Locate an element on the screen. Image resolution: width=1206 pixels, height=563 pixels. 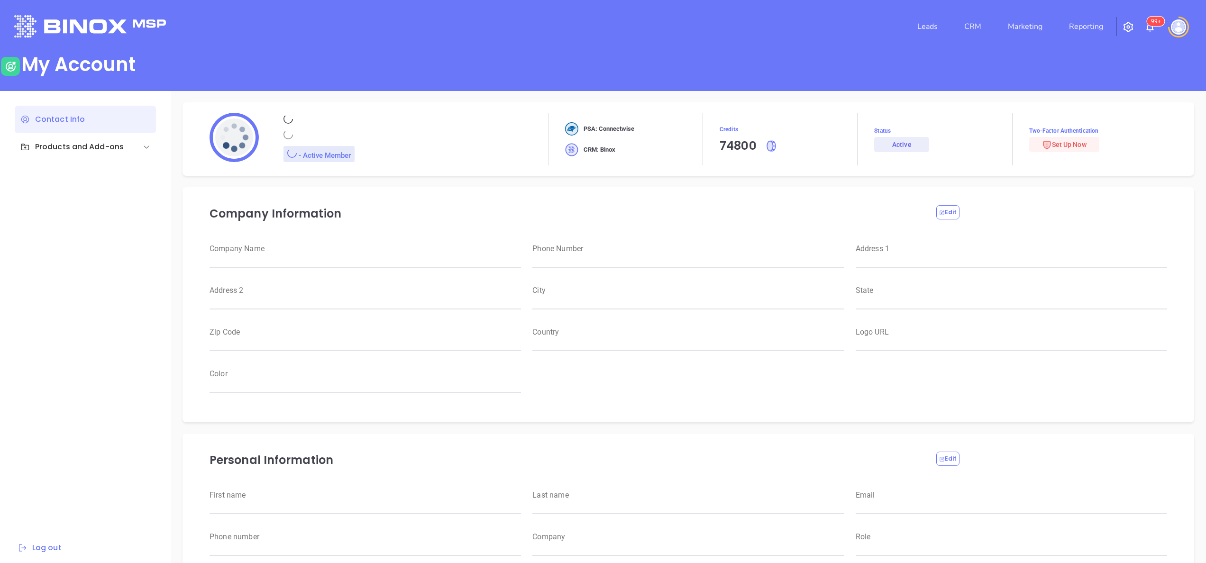
img: iconSetting is located at coordinates (1128, 27).